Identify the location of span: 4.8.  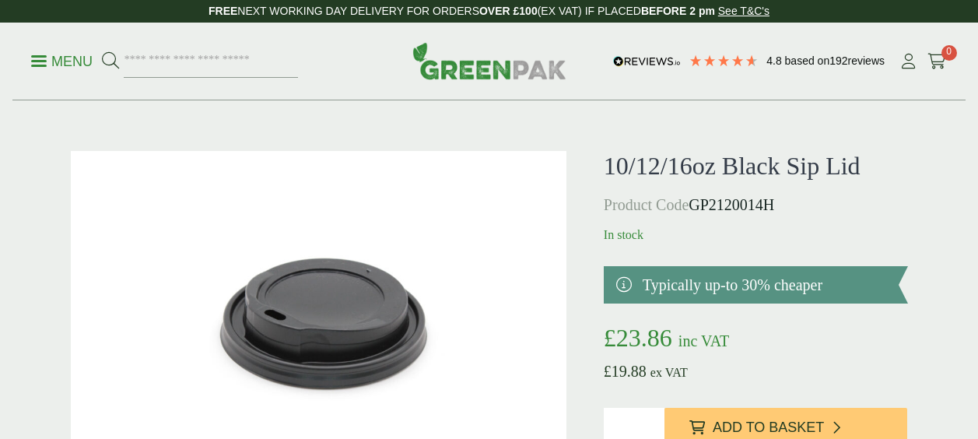
(775, 61).